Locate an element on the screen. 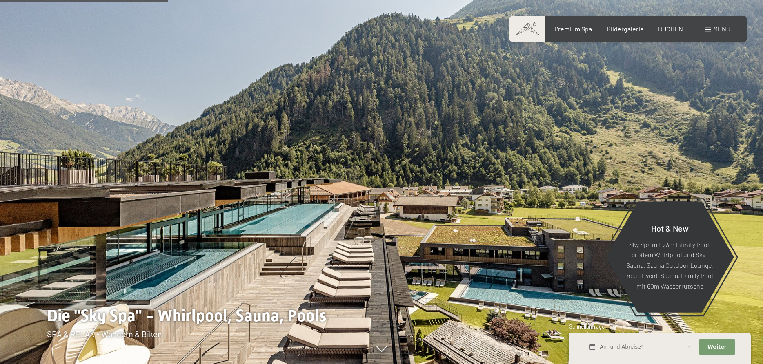 The image size is (763, 364). button: Weiter is located at coordinates (716, 347).